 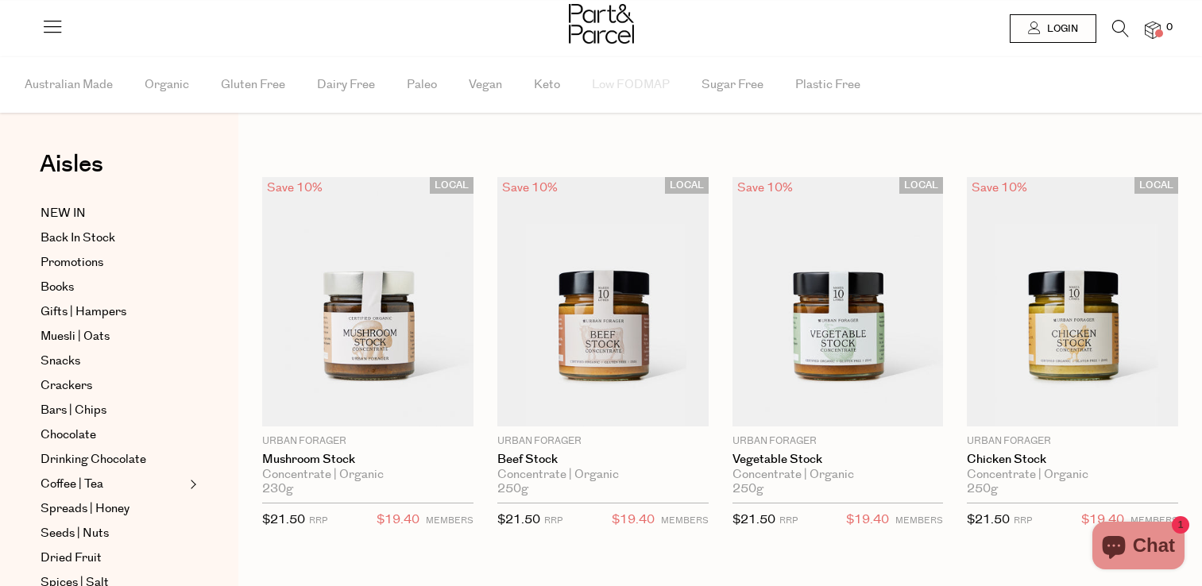 I want to click on span: Paleo, so click(x=422, y=85).